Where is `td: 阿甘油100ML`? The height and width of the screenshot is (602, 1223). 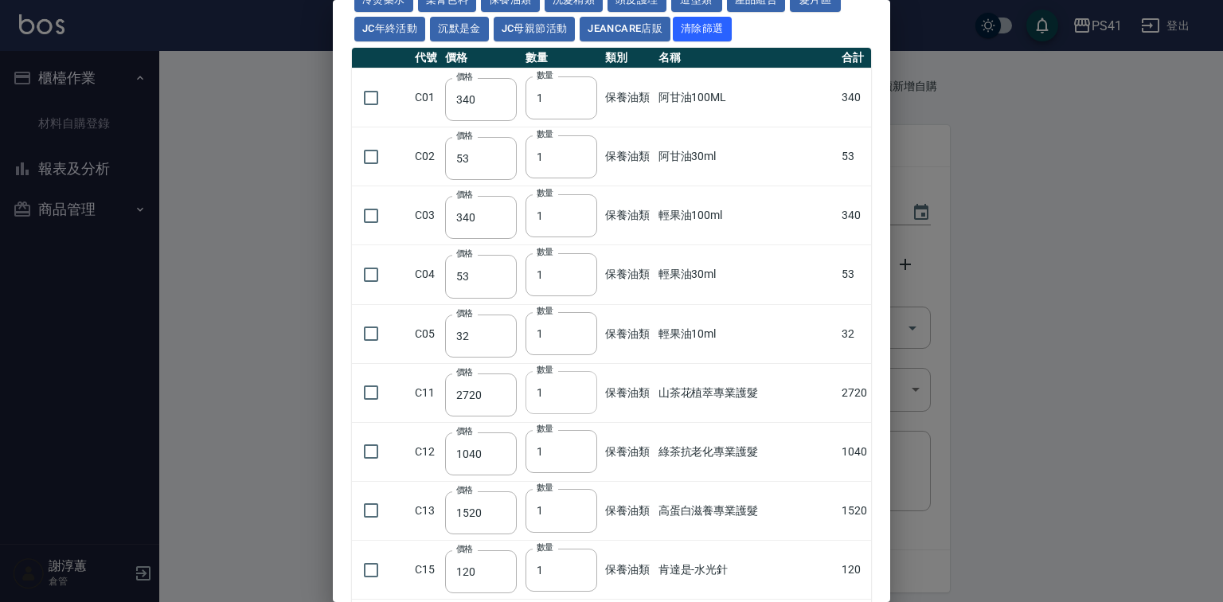
td: 阿甘油100ML is located at coordinates (746, 98).